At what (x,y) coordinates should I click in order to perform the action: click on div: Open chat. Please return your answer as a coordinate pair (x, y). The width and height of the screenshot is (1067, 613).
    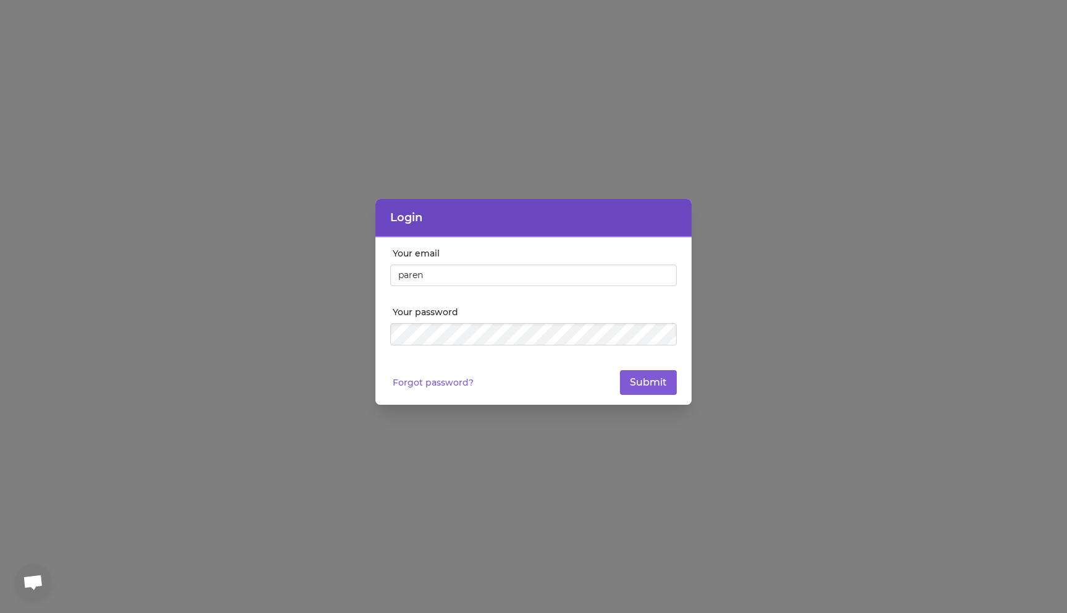
    Looking at the image, I should click on (33, 582).